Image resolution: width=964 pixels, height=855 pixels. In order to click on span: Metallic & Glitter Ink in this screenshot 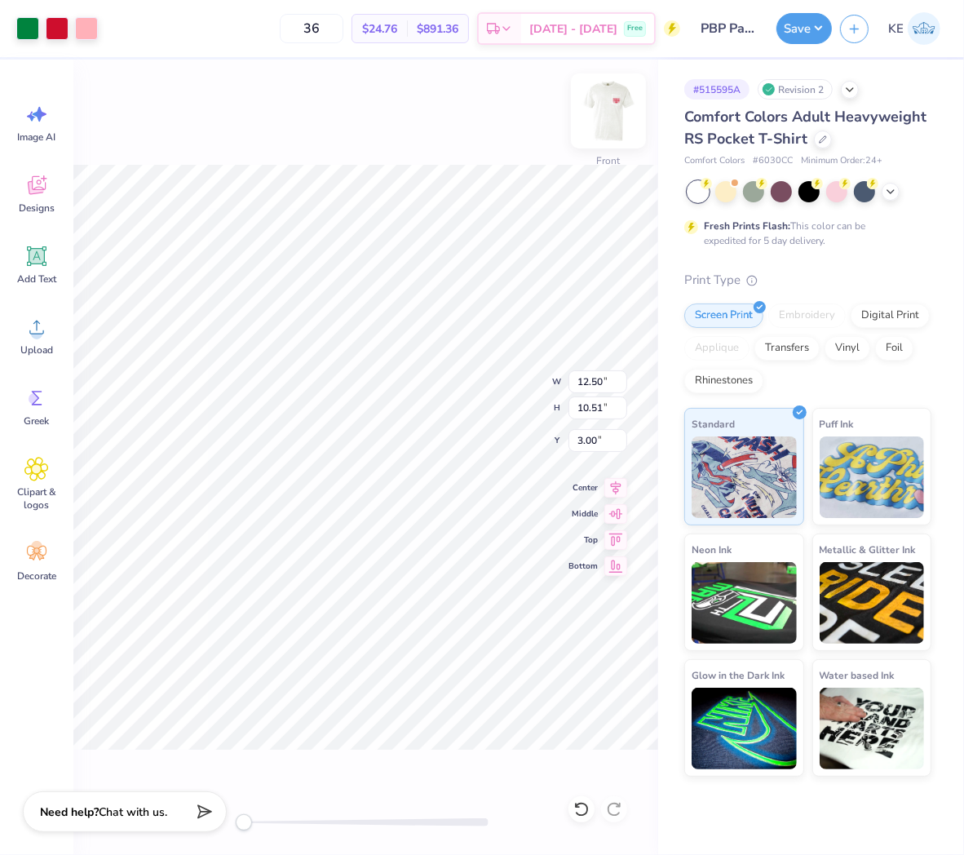, I will do `click(868, 549)`.